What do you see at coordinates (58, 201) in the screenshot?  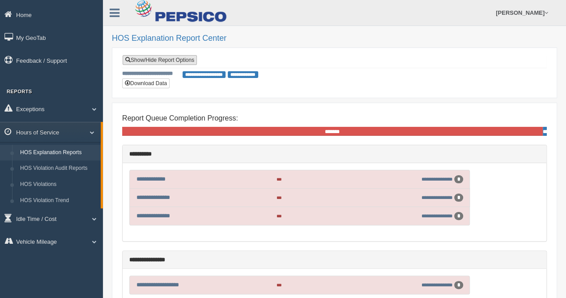 I see `a: HOS Violation Trend` at bounding box center [58, 201].